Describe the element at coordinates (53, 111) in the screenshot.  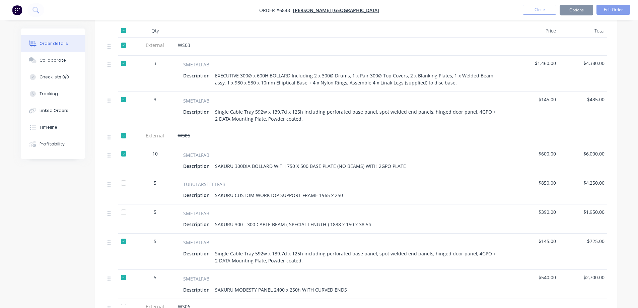
I see `button: Linked Orders` at that location.